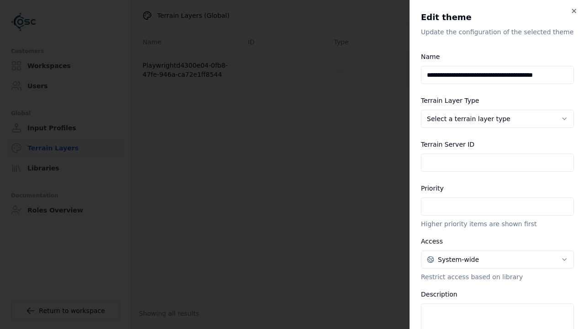  Describe the element at coordinates (497, 277) in the screenshot. I see `p: Restrict access based on library` at that location.